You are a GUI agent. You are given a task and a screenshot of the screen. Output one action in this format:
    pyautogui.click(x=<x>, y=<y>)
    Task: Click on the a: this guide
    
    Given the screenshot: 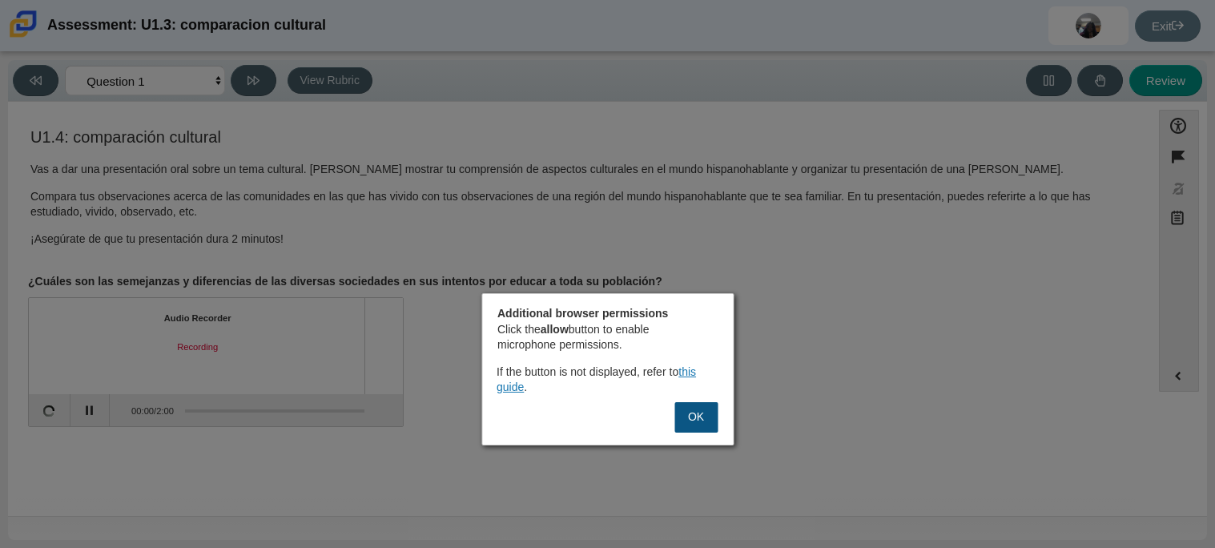 What is the action you would take?
    pyautogui.click(x=596, y=380)
    